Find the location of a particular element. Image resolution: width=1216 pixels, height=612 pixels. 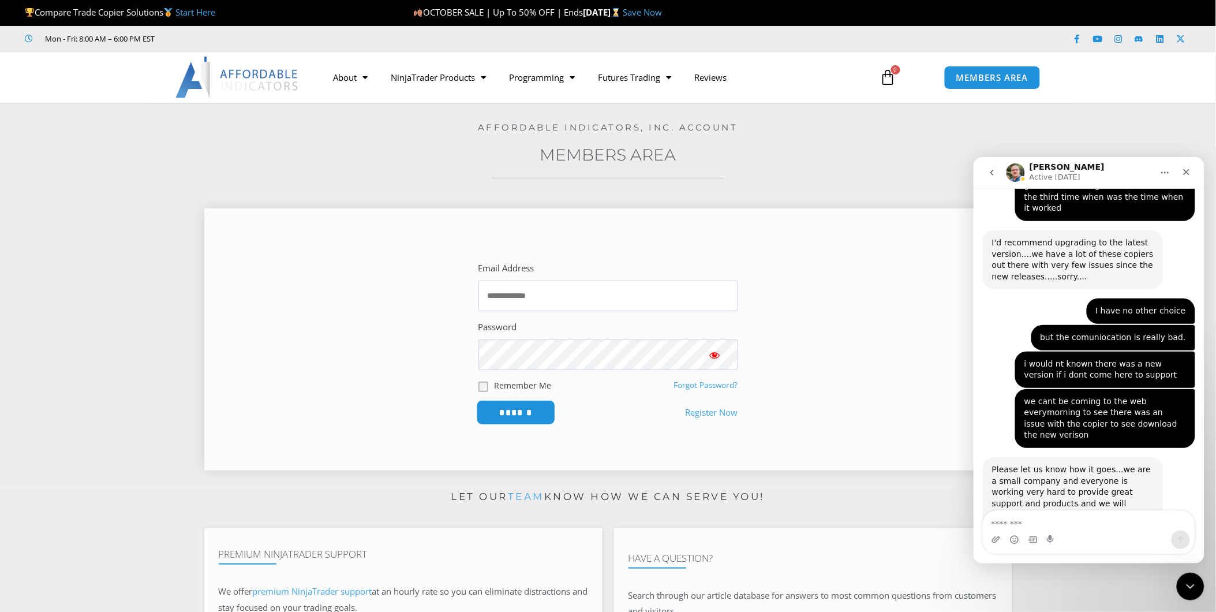

span: MEMBERS AREA is located at coordinates (992, 77).